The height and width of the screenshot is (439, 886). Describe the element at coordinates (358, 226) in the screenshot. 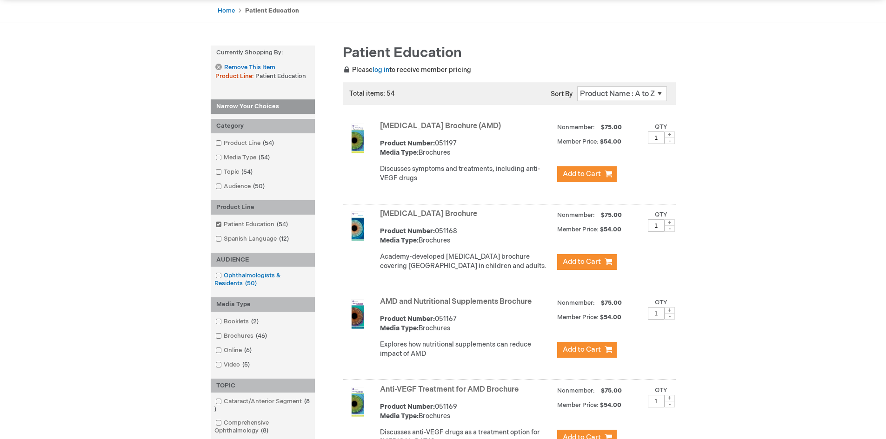

I see `img: Amblyopia Brochure` at that location.